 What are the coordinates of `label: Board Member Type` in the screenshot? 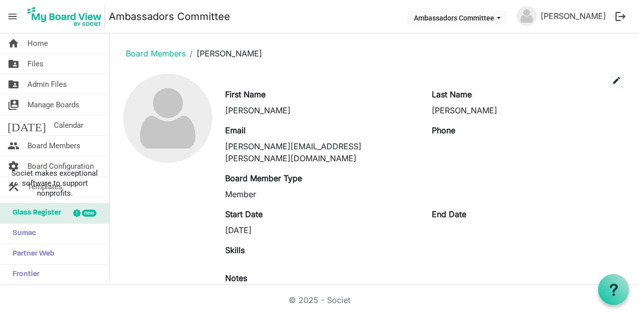 It's located at (264, 178).